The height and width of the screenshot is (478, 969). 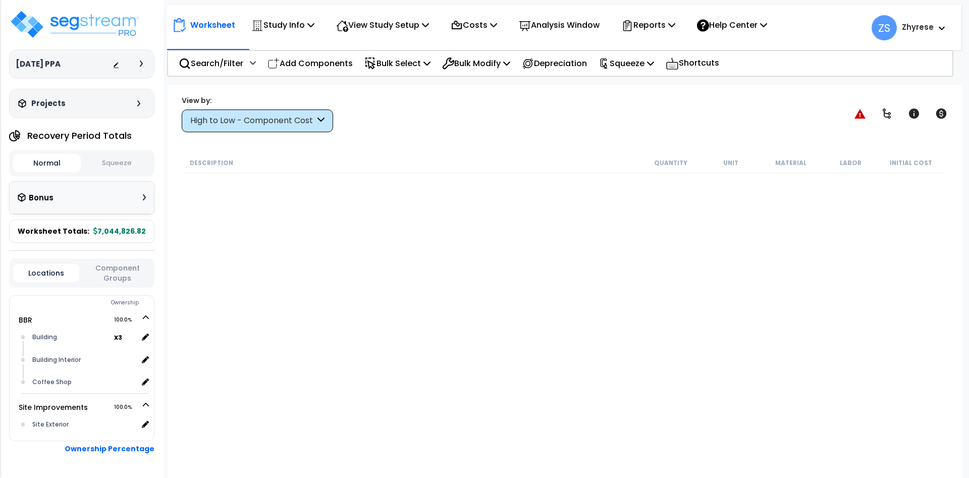 I want to click on button: Component Groups, so click(x=117, y=273).